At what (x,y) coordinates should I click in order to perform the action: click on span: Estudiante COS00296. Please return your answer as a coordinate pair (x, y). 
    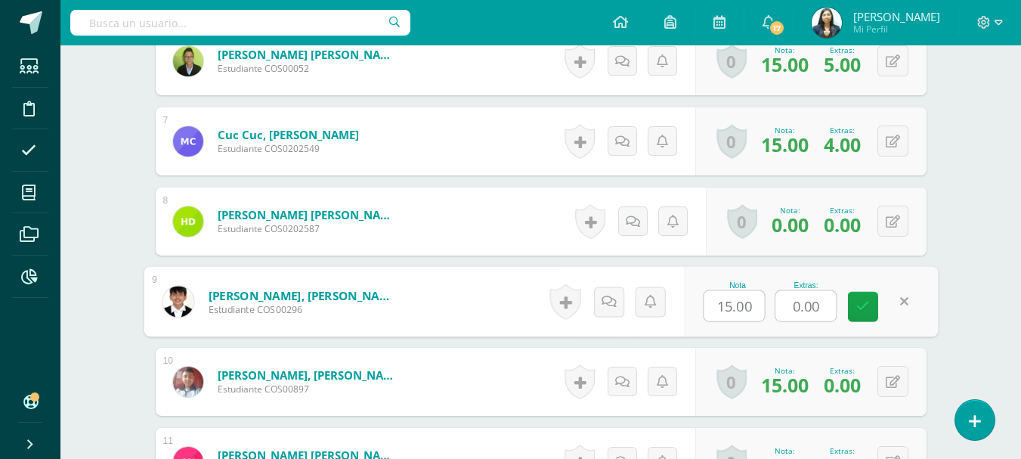
    Looking at the image, I should click on (301, 310).